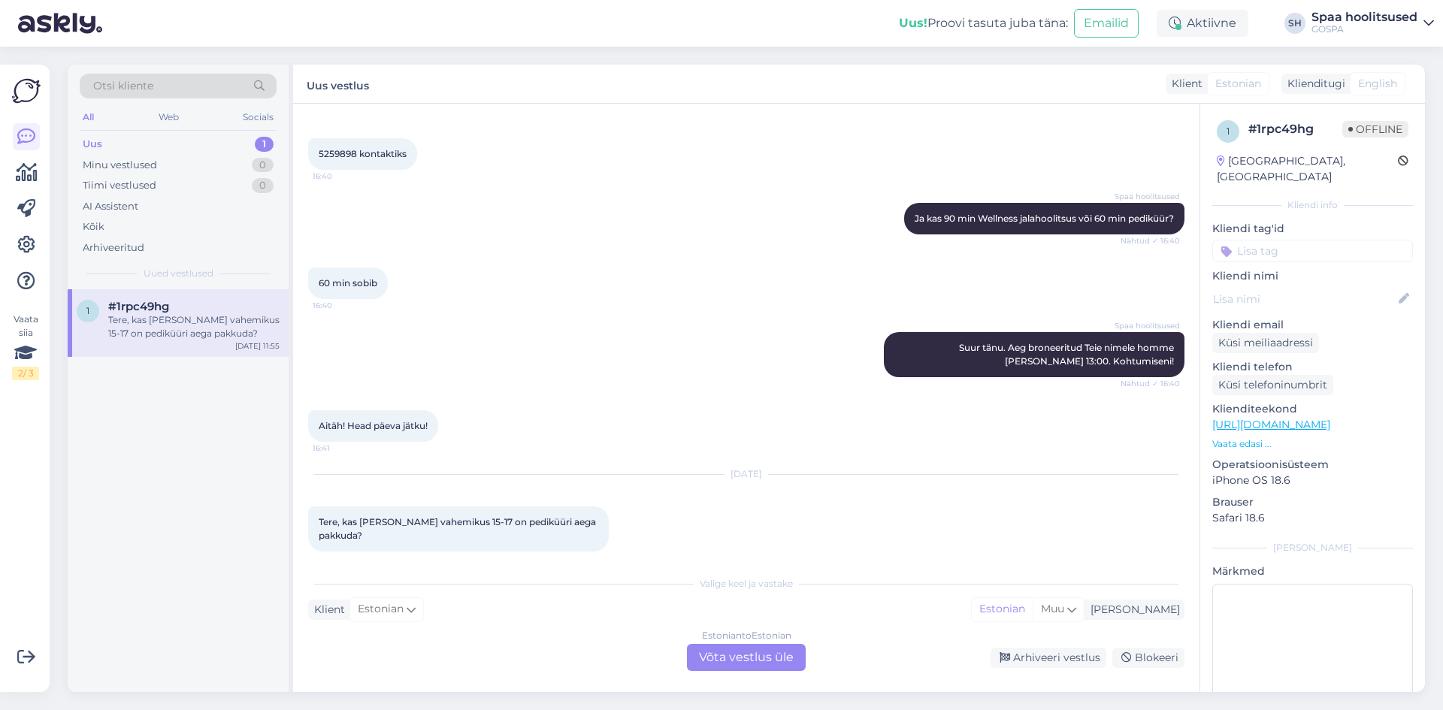  Describe the element at coordinates (26, 373) in the screenshot. I see `div: 2 / 3` at that location.